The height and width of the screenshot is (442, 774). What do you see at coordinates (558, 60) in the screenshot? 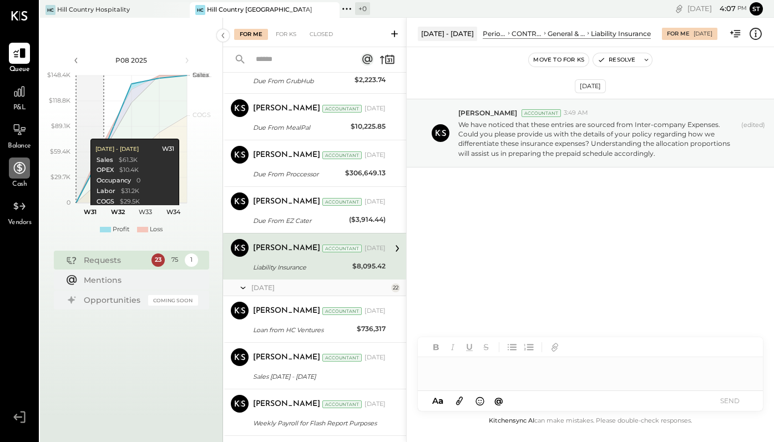
I see `button: Move to for ks` at bounding box center [558, 60].